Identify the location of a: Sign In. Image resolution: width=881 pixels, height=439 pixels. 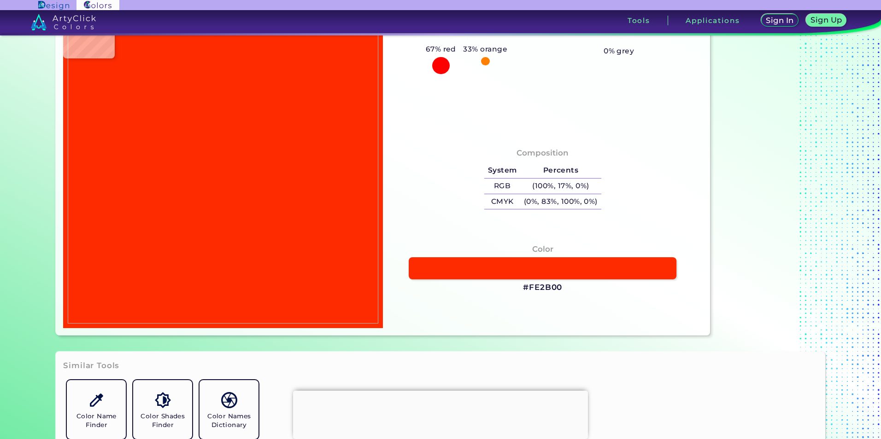
(779, 20).